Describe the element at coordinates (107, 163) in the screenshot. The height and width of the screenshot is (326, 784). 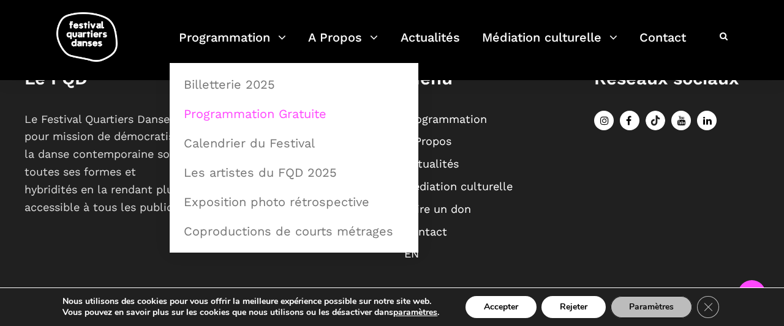
I see `p: Le Festival Quartiers Danses a pour mission de démocratiser la danse contemporaine sous toutes se...` at that location.